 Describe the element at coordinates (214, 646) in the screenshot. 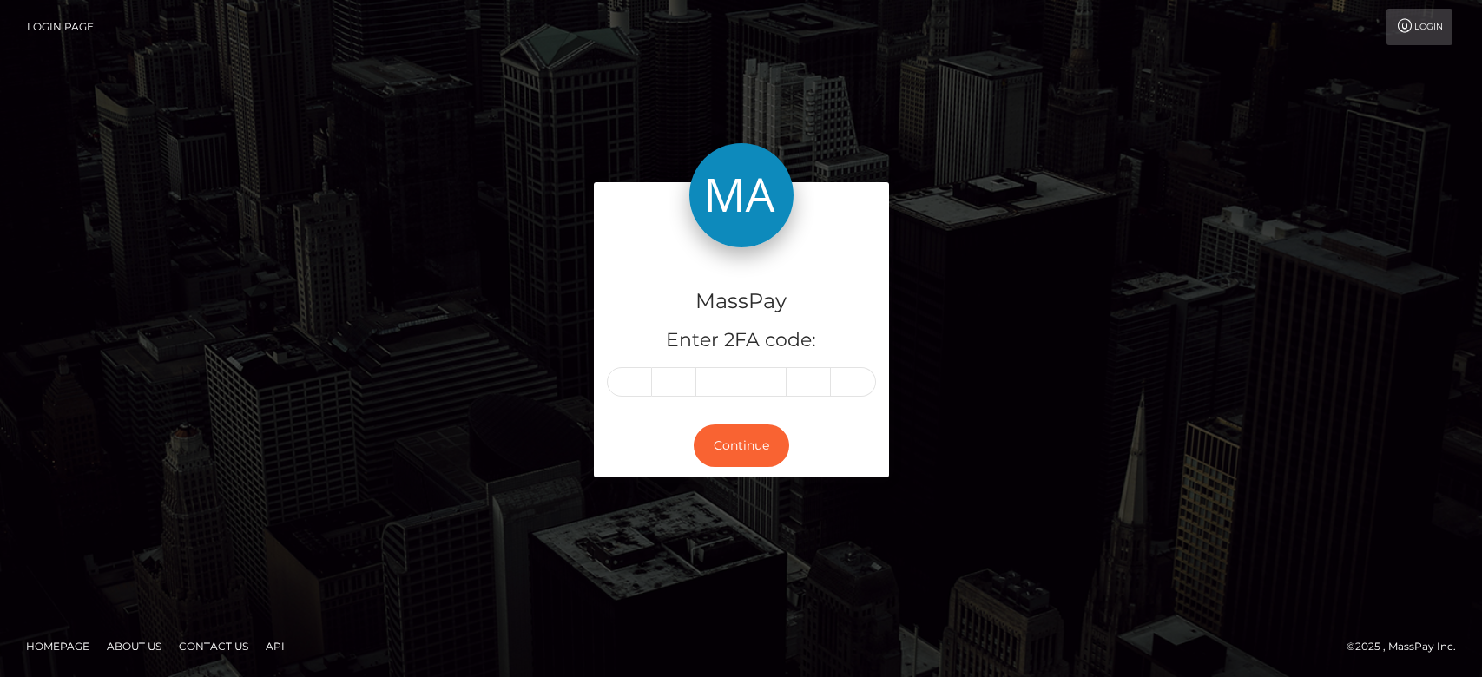

I see `a: Contact Us` at that location.